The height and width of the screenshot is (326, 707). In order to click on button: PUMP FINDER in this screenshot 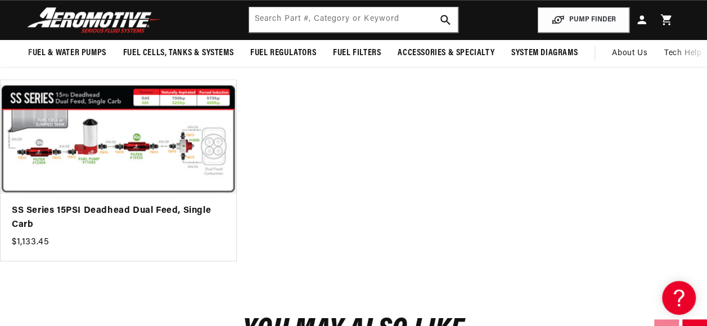, I will do `click(583, 20)`.